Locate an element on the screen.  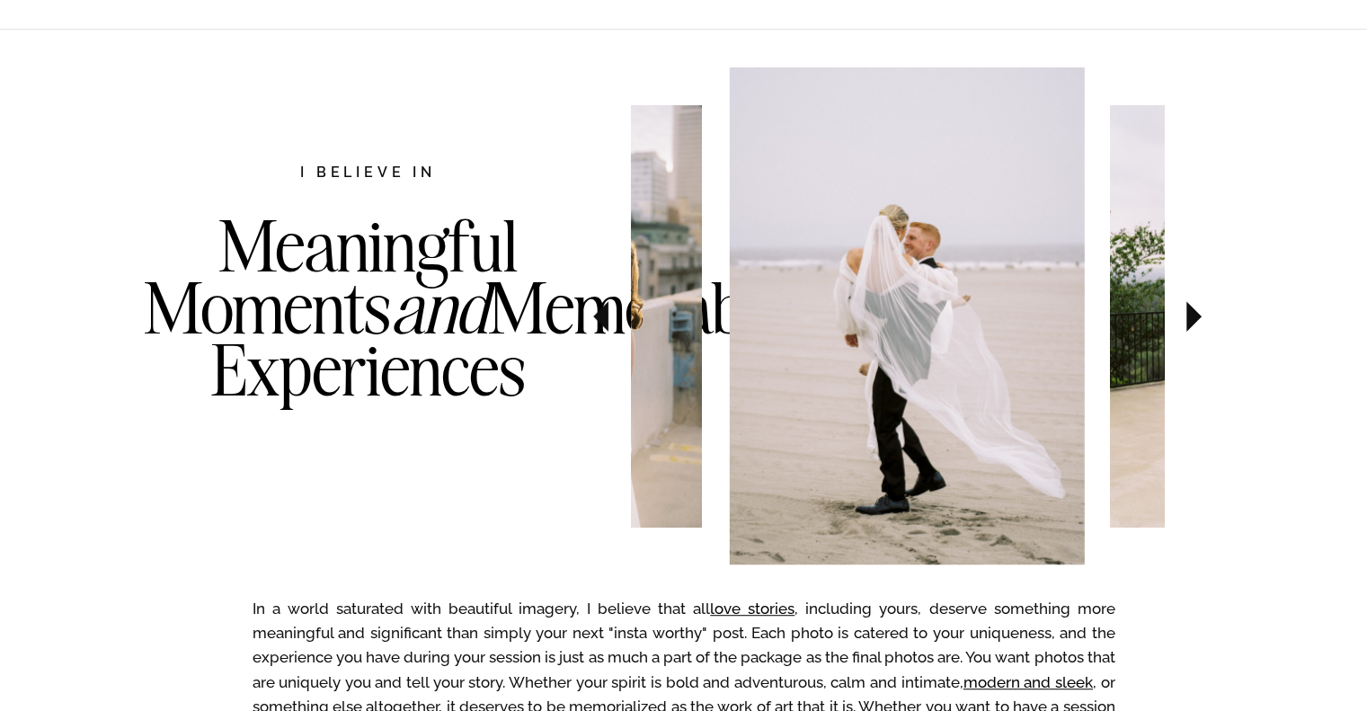
h2: I believe in is located at coordinates (369, 174).